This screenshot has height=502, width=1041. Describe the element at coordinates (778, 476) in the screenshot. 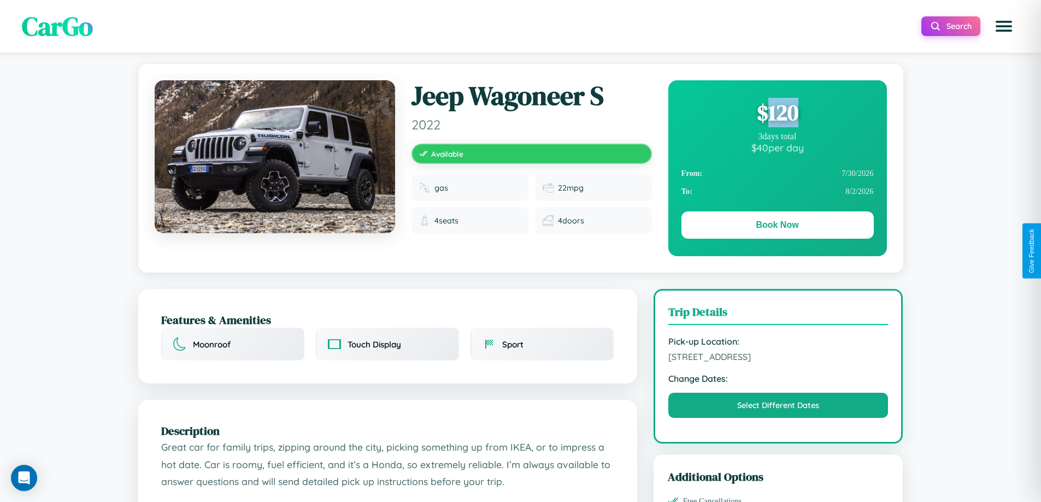

I see `h3: Additional Options` at that location.